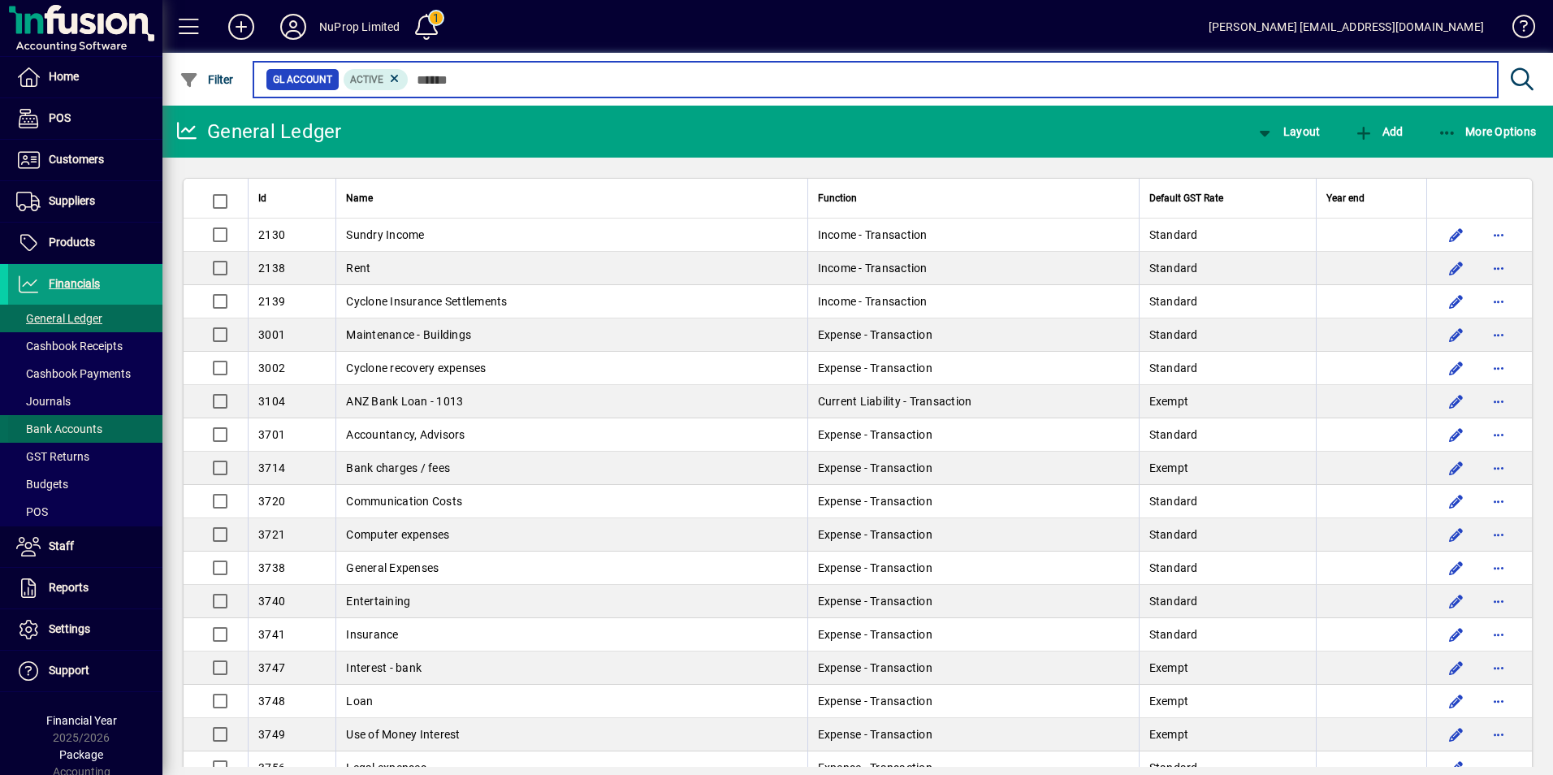 The width and height of the screenshot is (1553, 775). What do you see at coordinates (1186, 198) in the screenshot?
I see `span: Default GST Rate` at bounding box center [1186, 198].